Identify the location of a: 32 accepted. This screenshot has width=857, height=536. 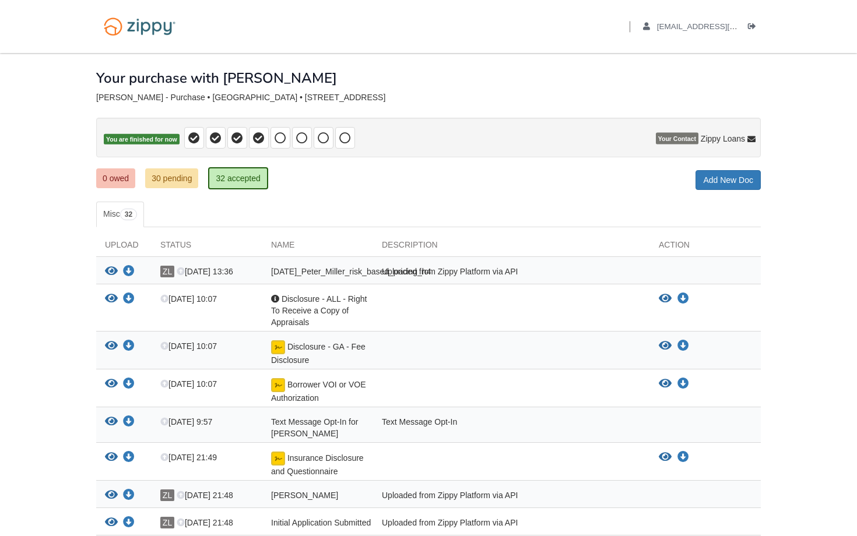
(238, 178).